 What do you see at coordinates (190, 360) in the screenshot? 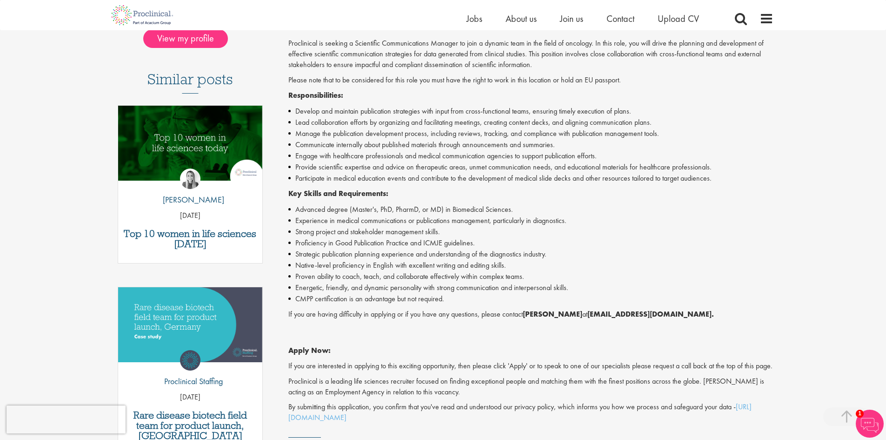
I see `img: Proclinical Staffing` at bounding box center [190, 360].